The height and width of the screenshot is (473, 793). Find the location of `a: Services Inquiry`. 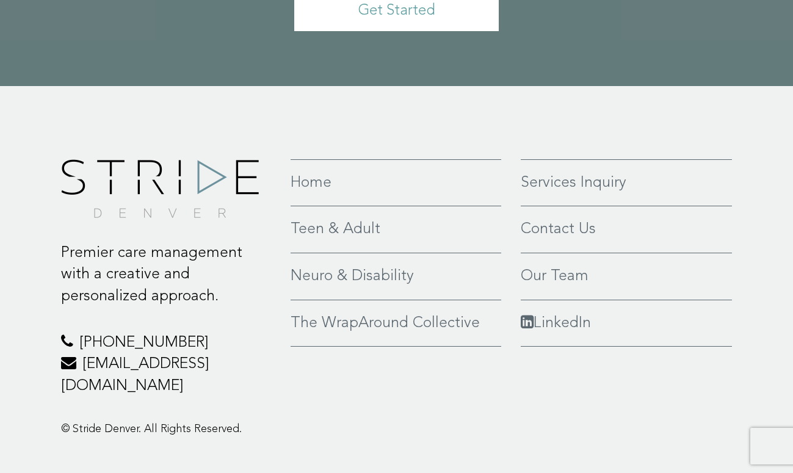

a: Services Inquiry is located at coordinates (627, 183).